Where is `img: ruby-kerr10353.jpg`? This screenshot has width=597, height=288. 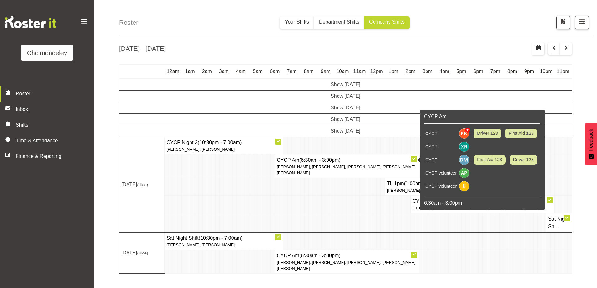
img: ruby-kerr10353.jpg is located at coordinates (464, 134).